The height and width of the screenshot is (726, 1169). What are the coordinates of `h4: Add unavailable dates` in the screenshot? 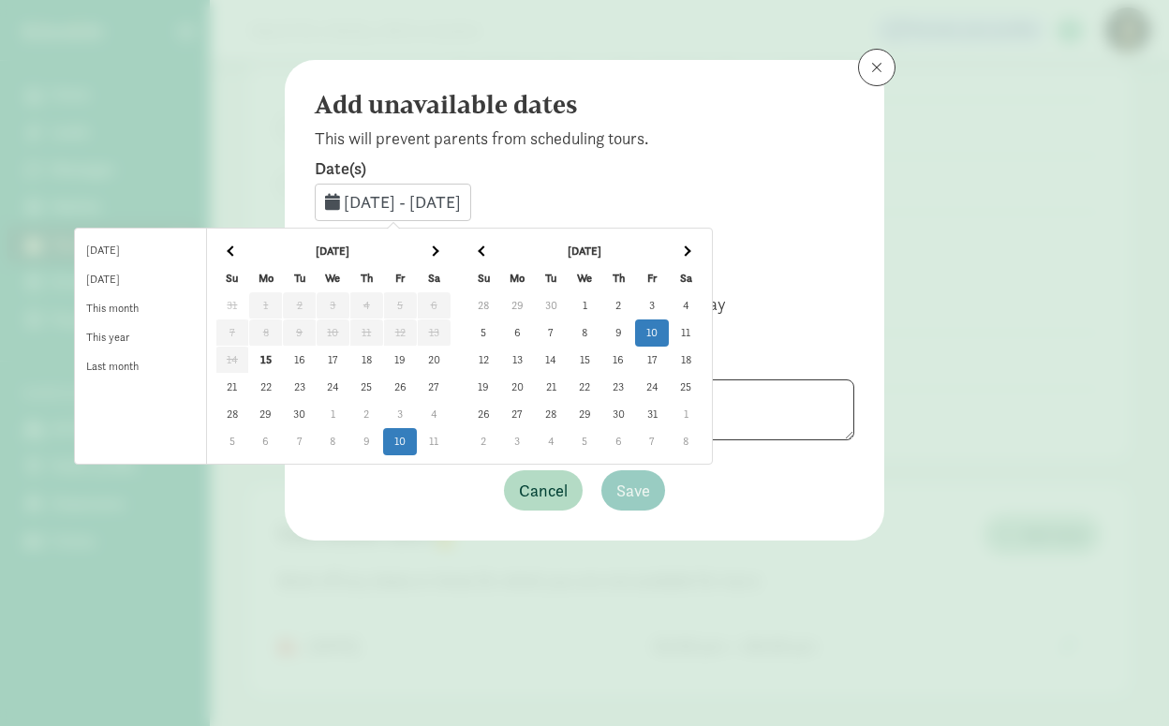 It's located at (577, 105).